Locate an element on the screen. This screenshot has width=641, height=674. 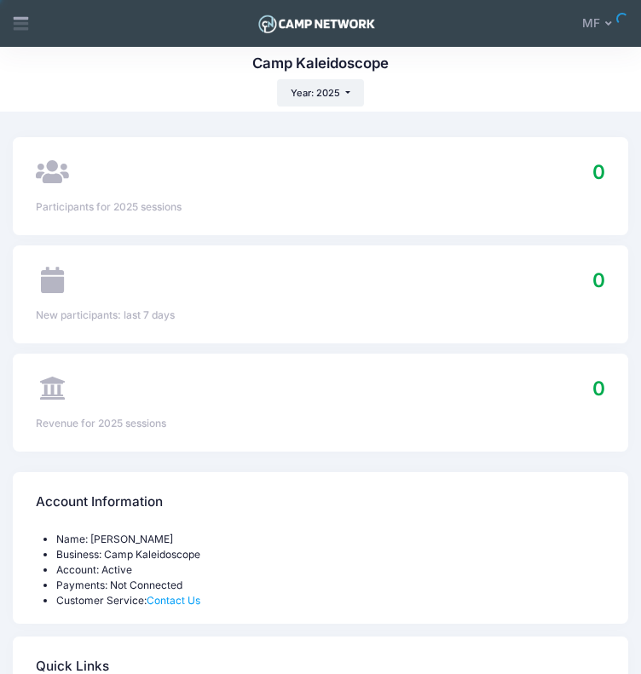
button: MF is located at coordinates (600, 23).